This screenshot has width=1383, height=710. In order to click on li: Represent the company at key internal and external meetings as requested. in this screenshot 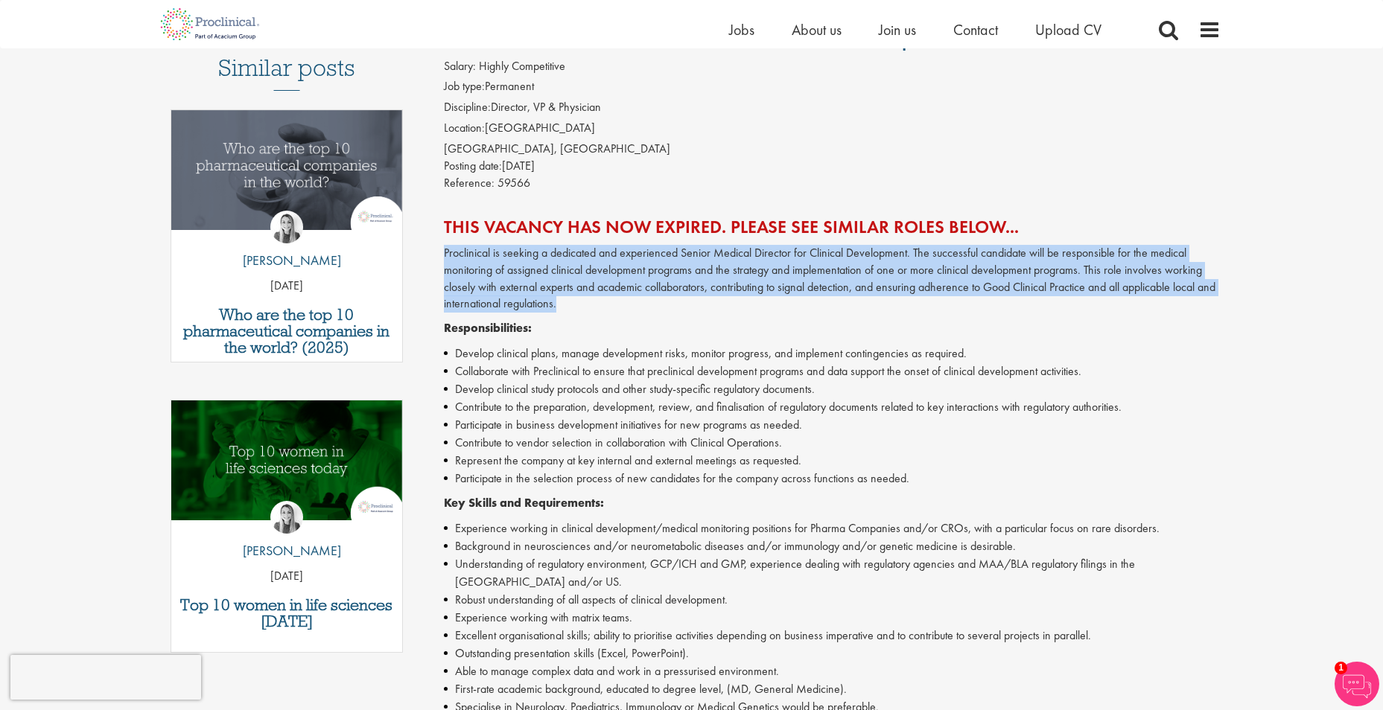, I will do `click(832, 461)`.